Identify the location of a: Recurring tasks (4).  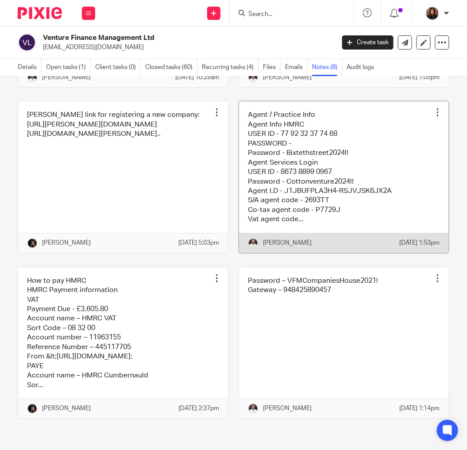
(230, 67).